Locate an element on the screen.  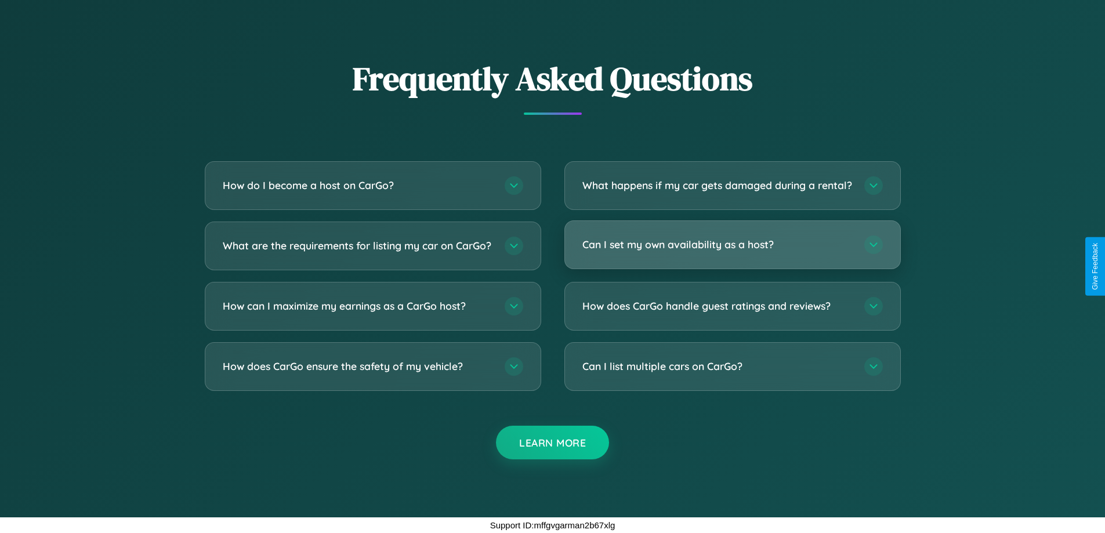
h3: How does CarGo handle guest ratings and reviews? is located at coordinates (718, 306).